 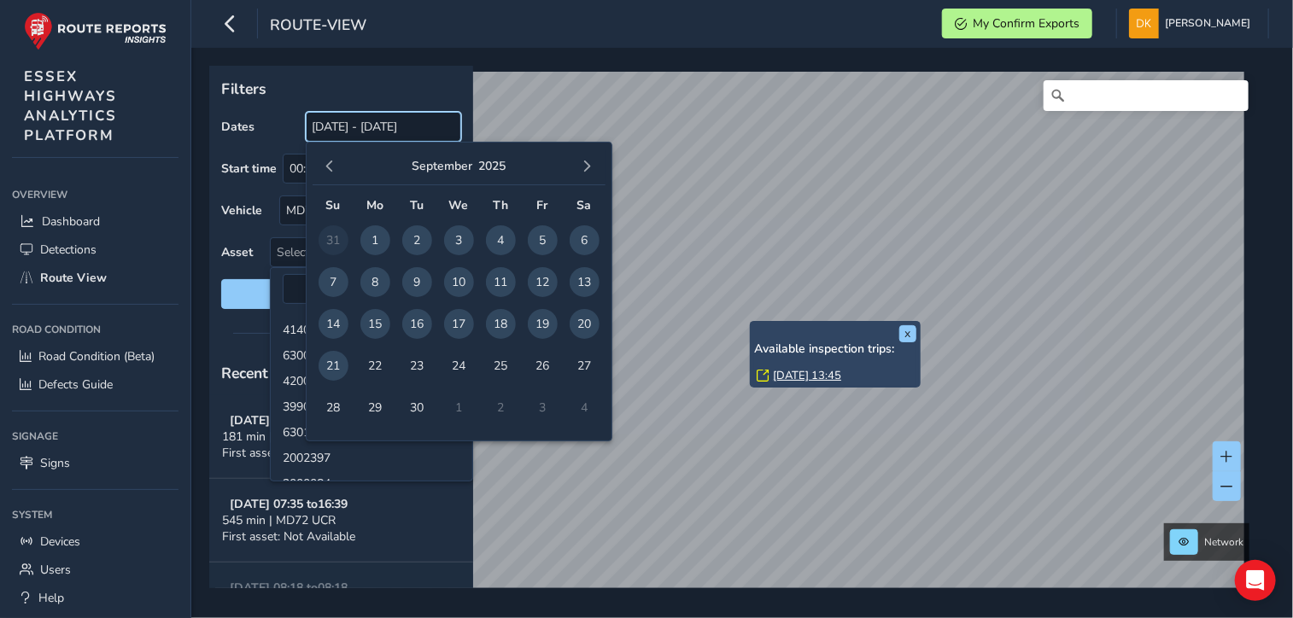 I want to click on li: 4200822, so click(x=371, y=380).